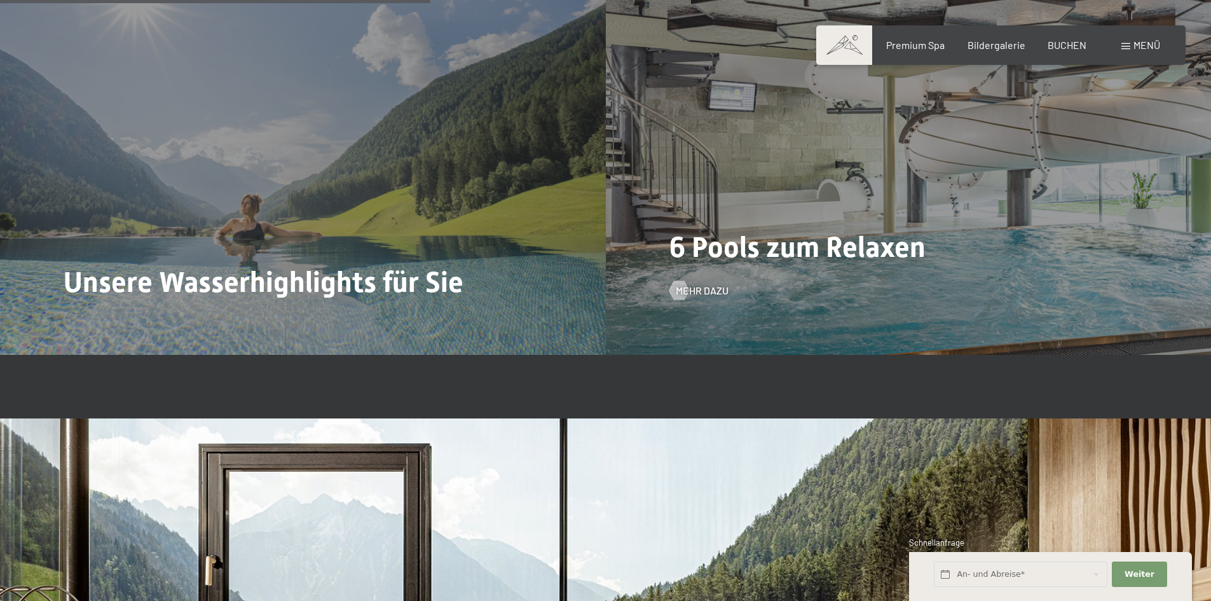 The width and height of the screenshot is (1211, 601). Describe the element at coordinates (263, 282) in the screenshot. I see `span: Unsere Wasserhighlights für Sie` at that location.